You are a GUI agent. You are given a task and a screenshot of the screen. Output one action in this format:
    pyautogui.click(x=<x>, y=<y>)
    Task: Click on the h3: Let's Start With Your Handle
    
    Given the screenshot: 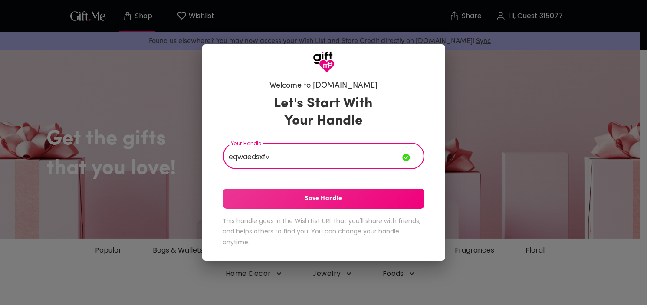 What is the action you would take?
    pyautogui.click(x=324, y=112)
    